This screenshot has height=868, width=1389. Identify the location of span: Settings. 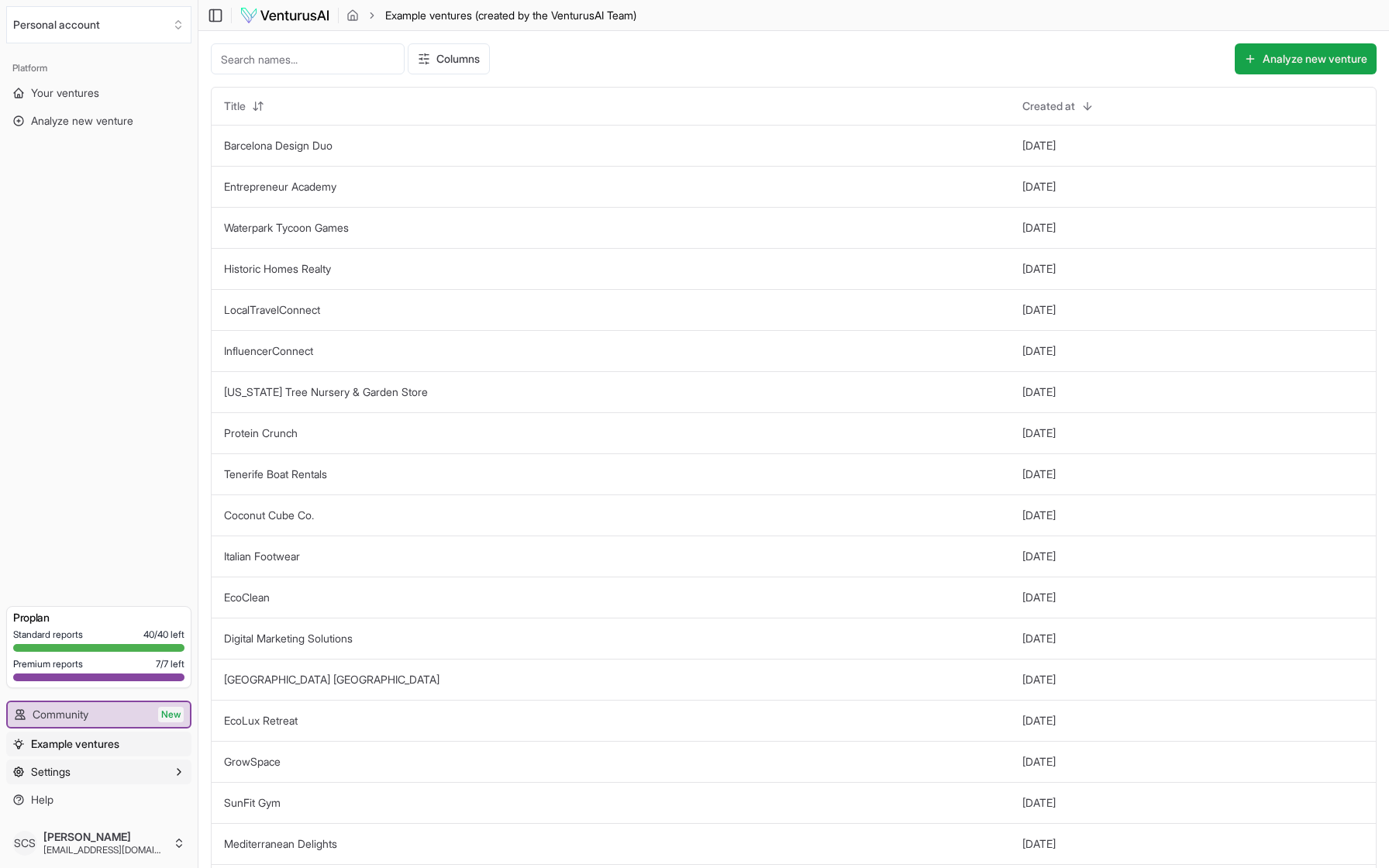
(50, 772).